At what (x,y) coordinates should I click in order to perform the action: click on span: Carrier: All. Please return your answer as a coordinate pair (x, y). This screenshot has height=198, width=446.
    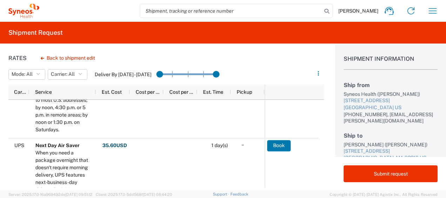
    Looking at the image, I should click on (63, 74).